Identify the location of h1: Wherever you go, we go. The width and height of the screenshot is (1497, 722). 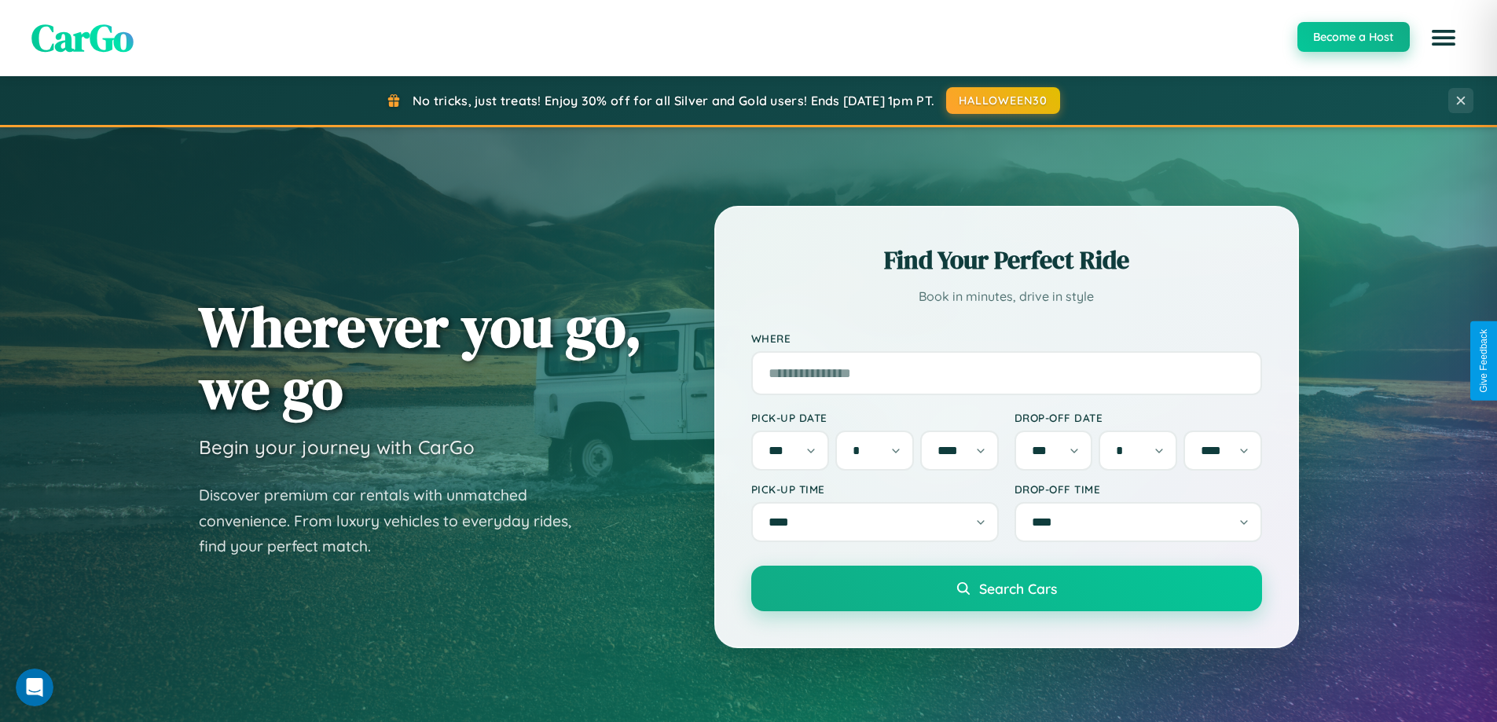
(420, 358).